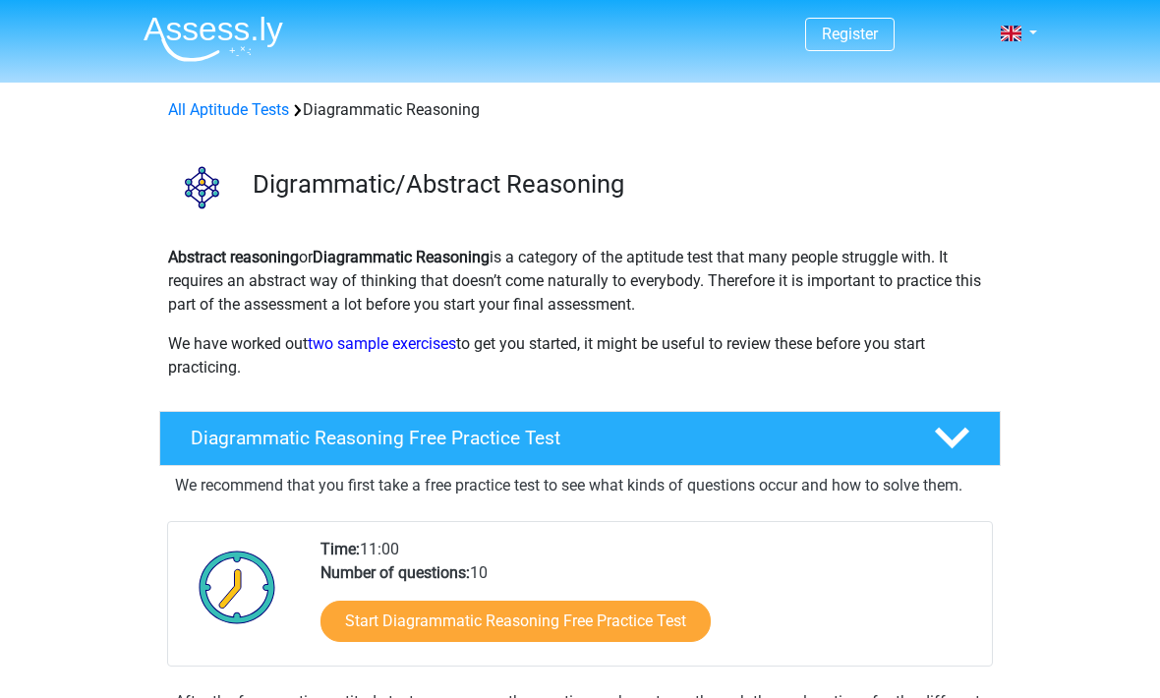  What do you see at coordinates (547, 438) in the screenshot?
I see `h4: Diagrammatic Reasoning Free Practice Test` at bounding box center [547, 438].